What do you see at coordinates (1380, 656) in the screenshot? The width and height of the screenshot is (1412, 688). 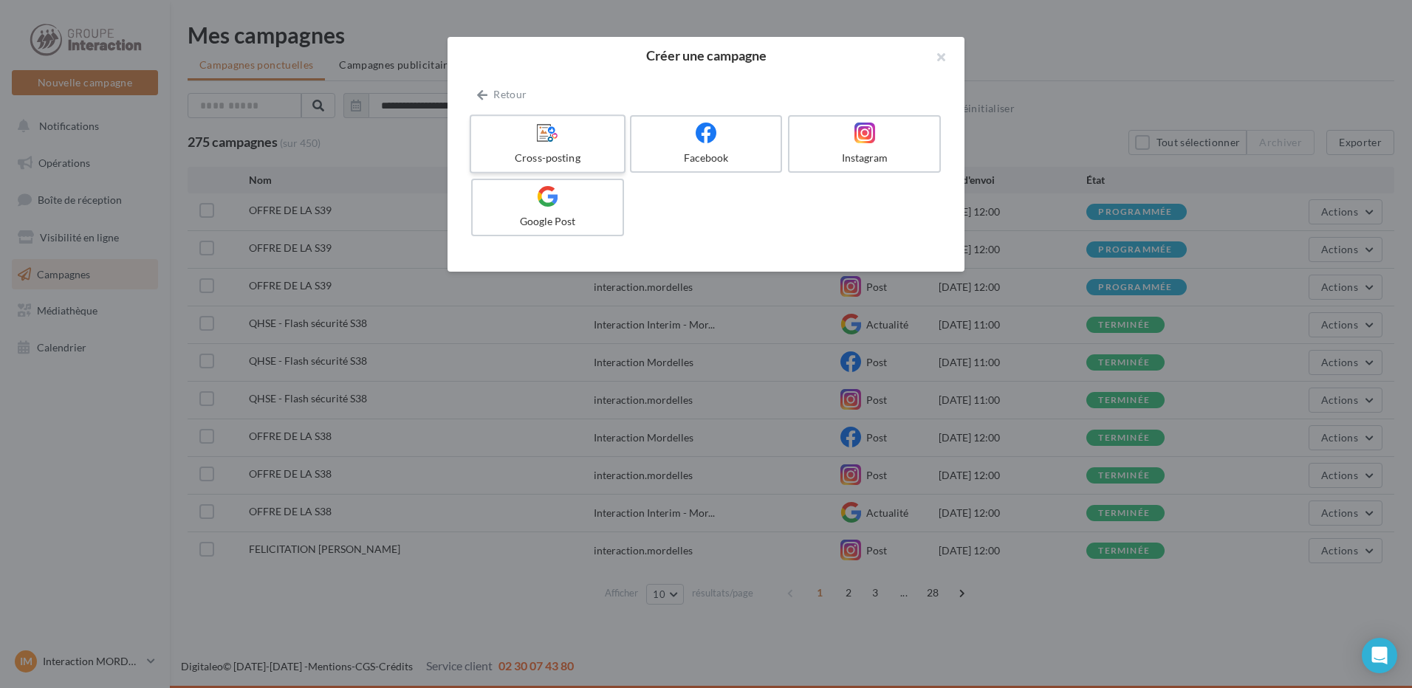 I see `div: Open Intercom Messenger` at bounding box center [1380, 656].